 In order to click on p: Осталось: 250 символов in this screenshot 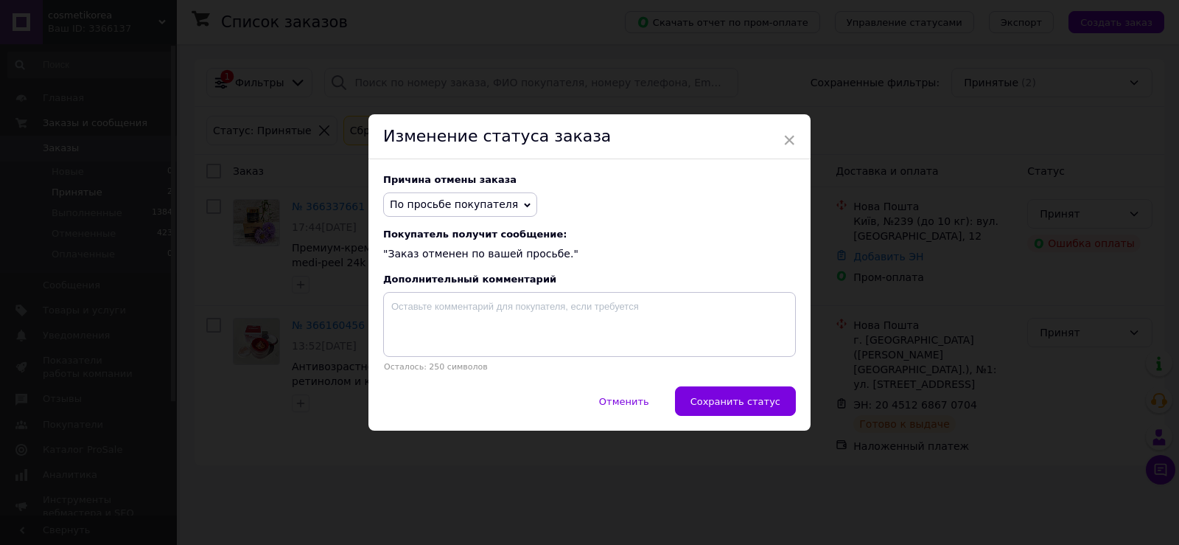, I will do `click(590, 366)`.